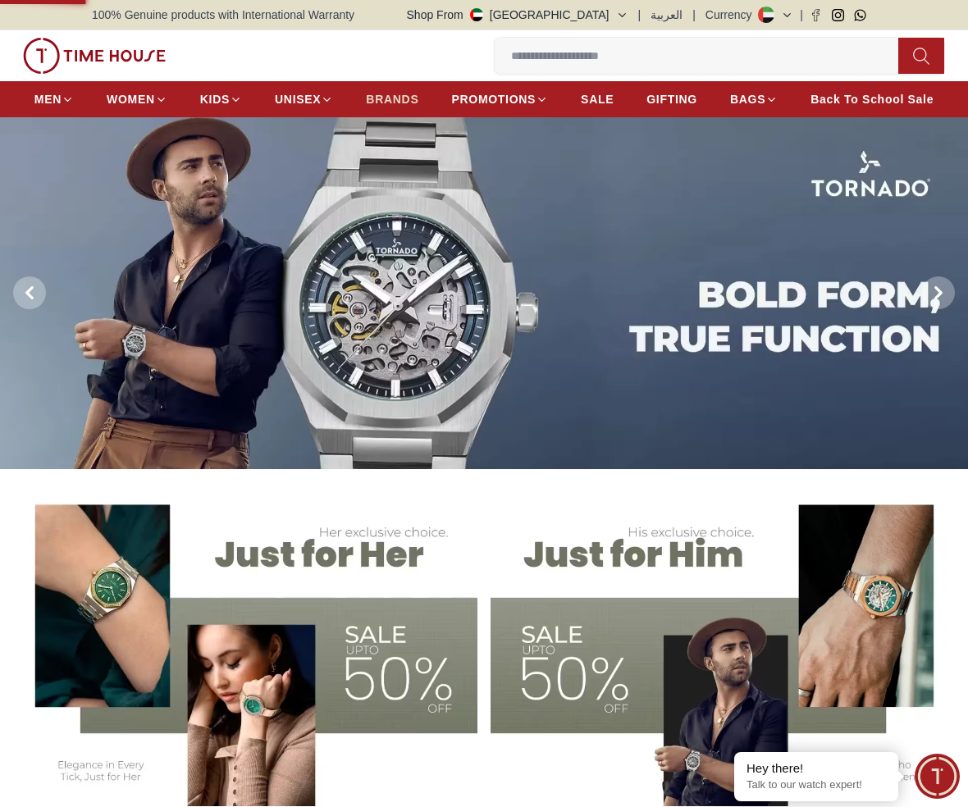 Image resolution: width=968 pixels, height=807 pixels. What do you see at coordinates (860, 15) in the screenshot?
I see `a: Whatsapp` at bounding box center [860, 15].